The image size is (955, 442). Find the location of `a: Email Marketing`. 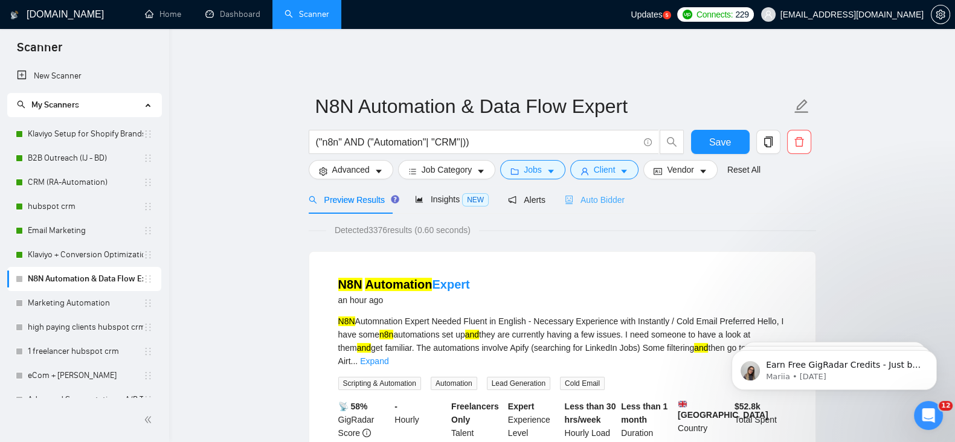

a: Email Marketing is located at coordinates (85, 231).